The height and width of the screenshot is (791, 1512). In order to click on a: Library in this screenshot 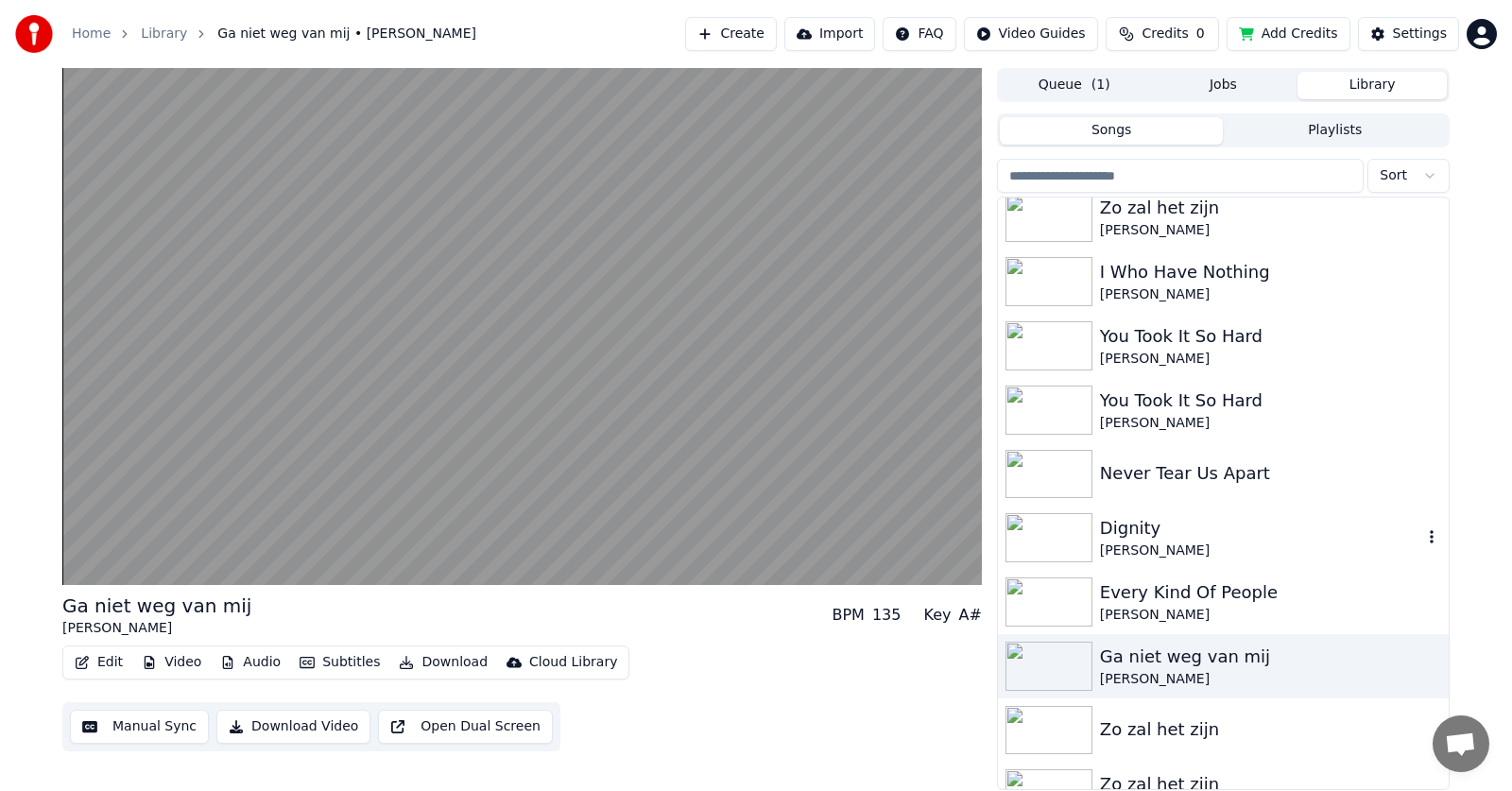, I will do `click(164, 34)`.